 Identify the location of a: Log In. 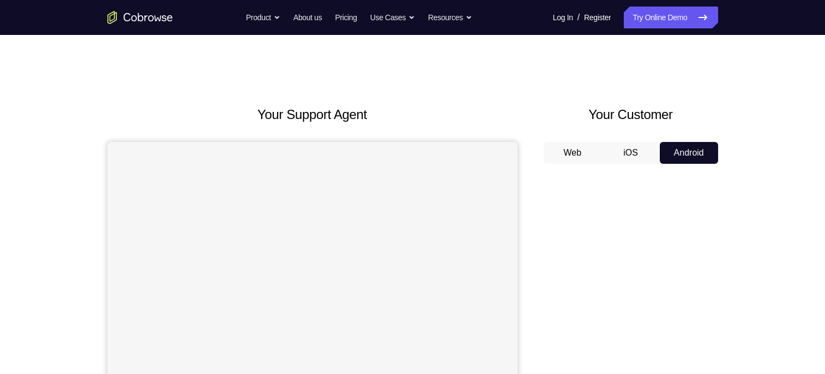
(563, 17).